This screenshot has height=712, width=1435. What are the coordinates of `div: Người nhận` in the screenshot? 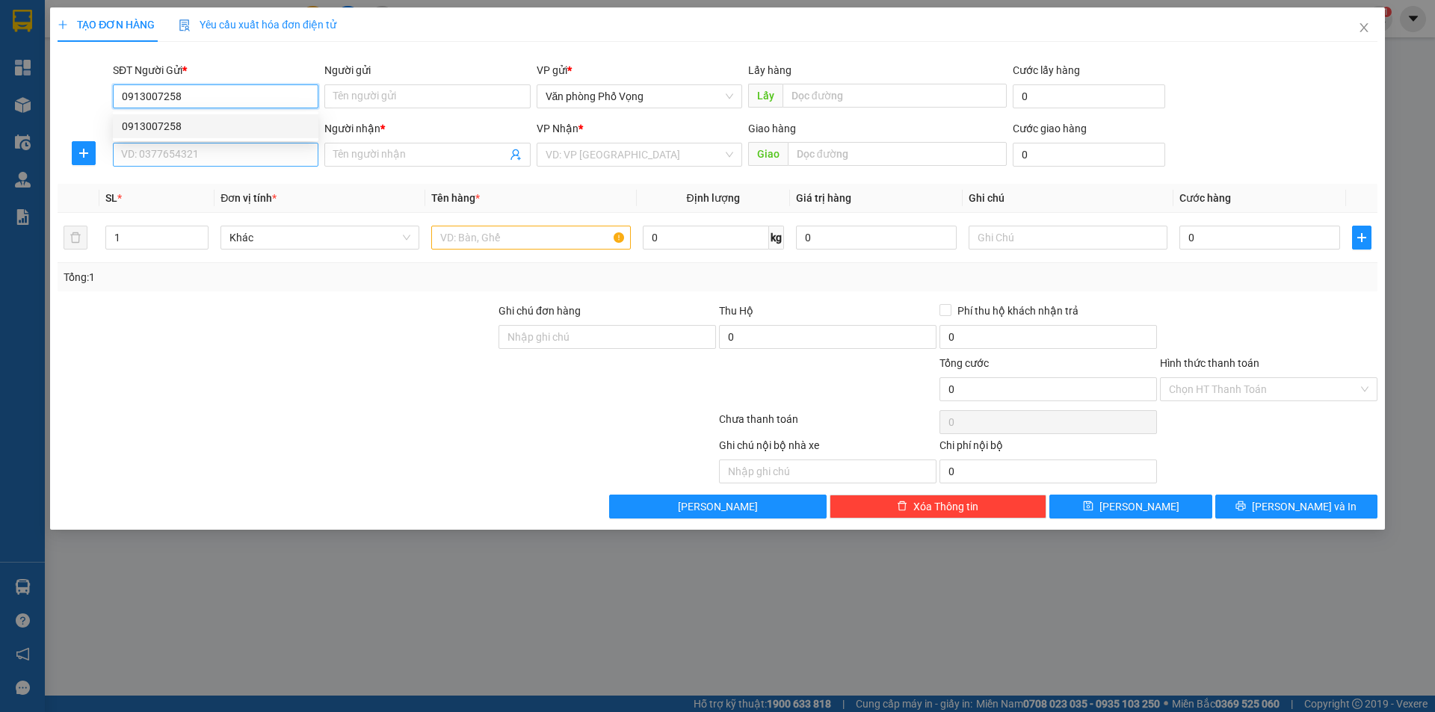 It's located at (427, 129).